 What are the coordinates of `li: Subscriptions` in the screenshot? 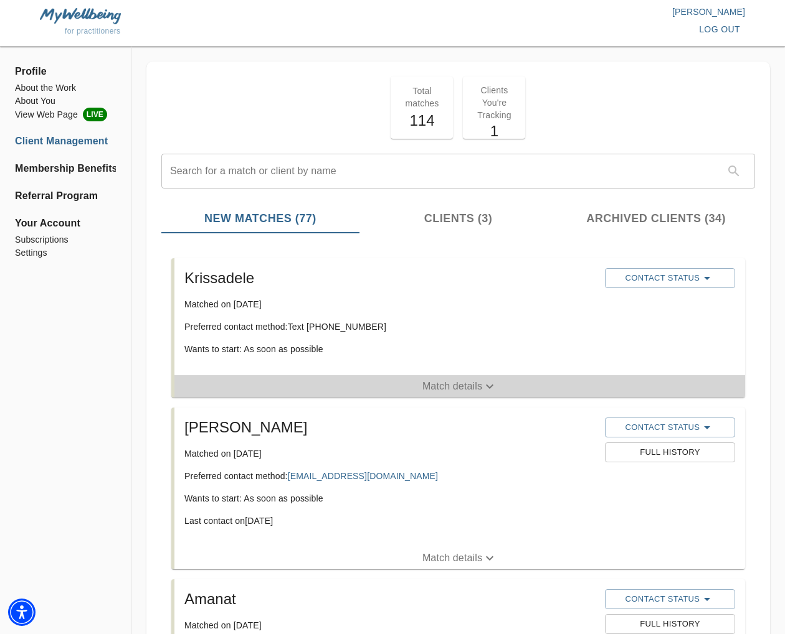 It's located at (65, 240).